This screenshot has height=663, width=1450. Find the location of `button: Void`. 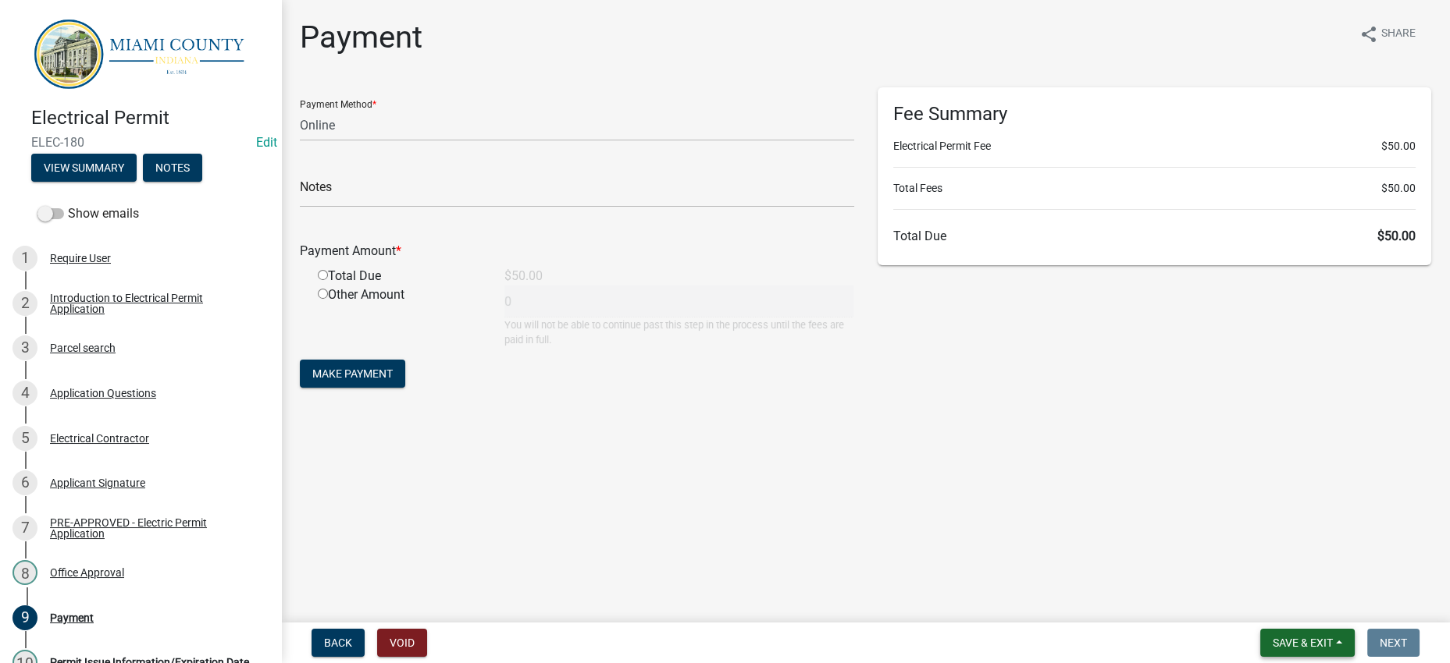

button: Void is located at coordinates (402, 643).